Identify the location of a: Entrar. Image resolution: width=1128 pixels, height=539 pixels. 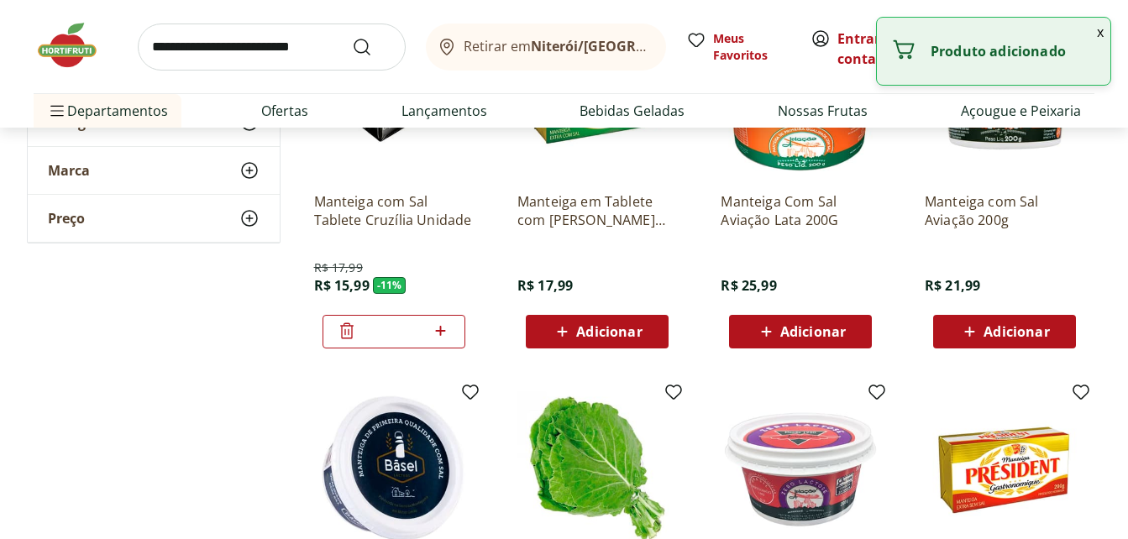
(858, 39).